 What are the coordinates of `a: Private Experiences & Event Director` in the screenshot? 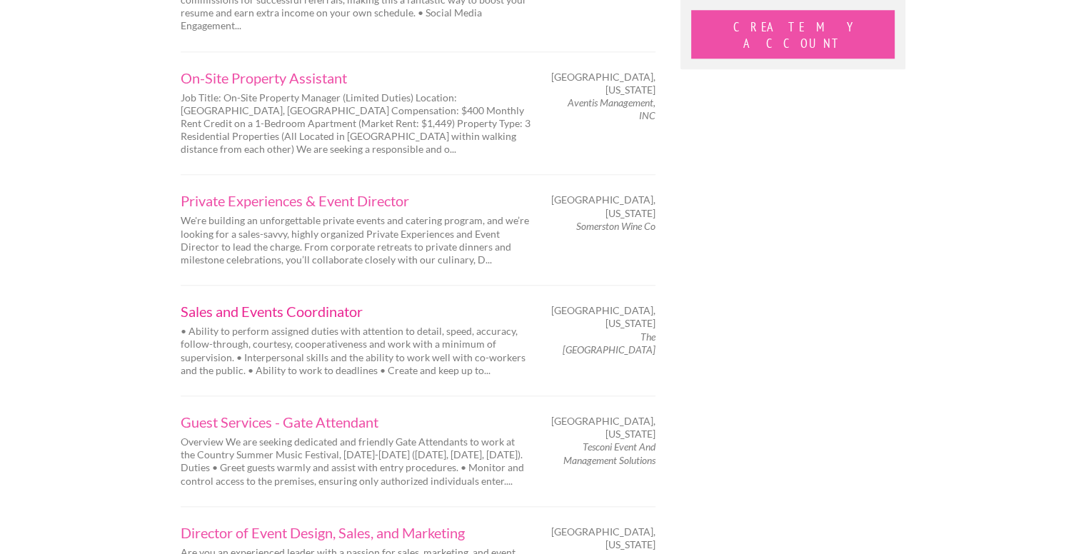 It's located at (356, 201).